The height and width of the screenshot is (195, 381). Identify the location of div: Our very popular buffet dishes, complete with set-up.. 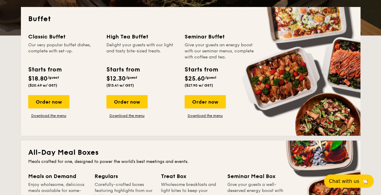
(64, 51).